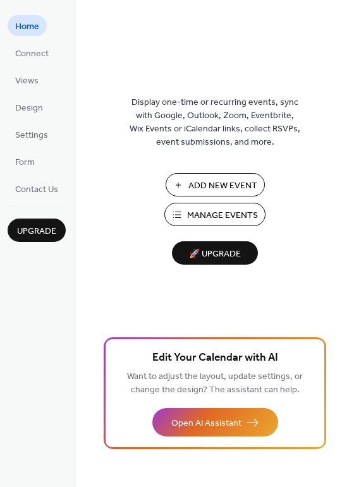 The image size is (354, 487). What do you see at coordinates (27, 81) in the screenshot?
I see `span: Views` at bounding box center [27, 81].